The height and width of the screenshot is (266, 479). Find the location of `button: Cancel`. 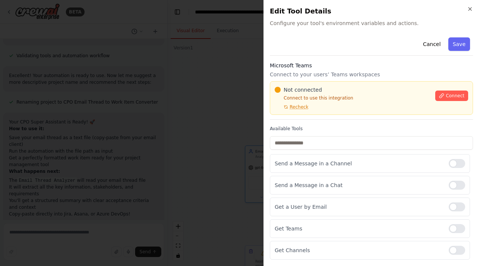

button: Cancel is located at coordinates (431, 44).